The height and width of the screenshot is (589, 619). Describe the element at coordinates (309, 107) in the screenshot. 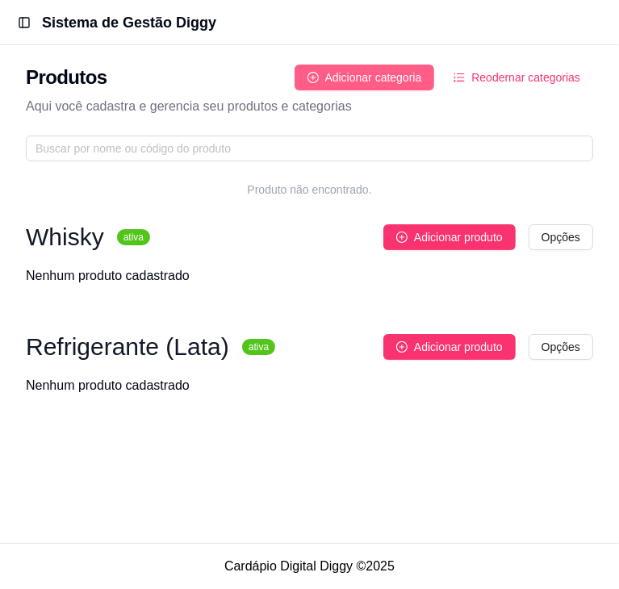

I see `p: Aqui você cadastra e gerencia seu produtos e categorias` at that location.